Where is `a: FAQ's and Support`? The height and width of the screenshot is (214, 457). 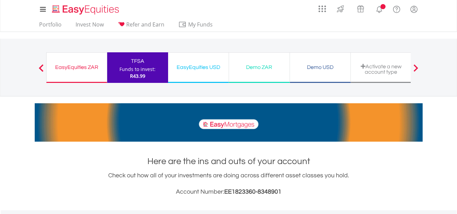
a: FAQ's and Support is located at coordinates (396, 9).